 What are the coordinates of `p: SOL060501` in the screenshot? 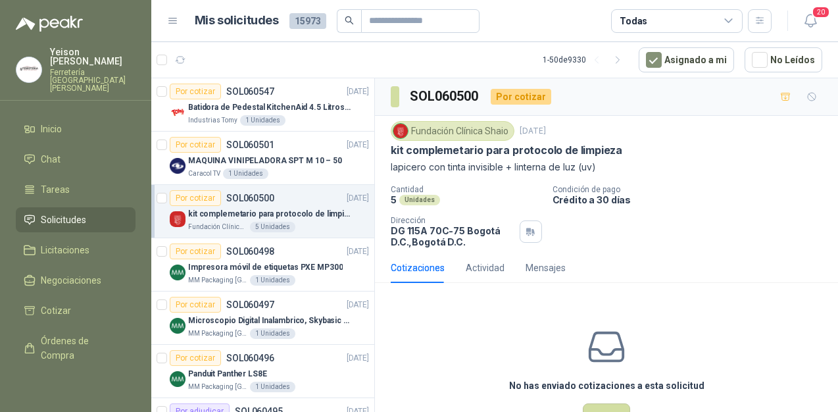 It's located at (250, 145).